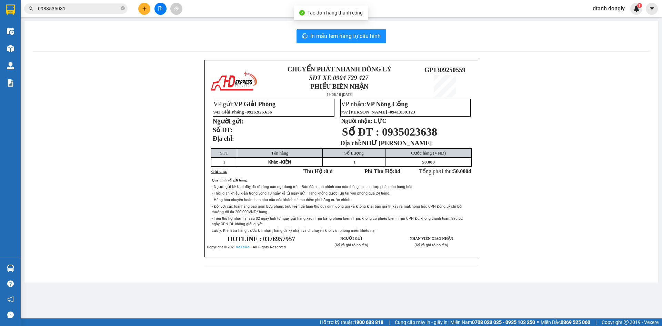 This screenshot has height=326, width=662. Describe the element at coordinates (402, 112) in the screenshot. I see `span: 0941.839.123` at that location.